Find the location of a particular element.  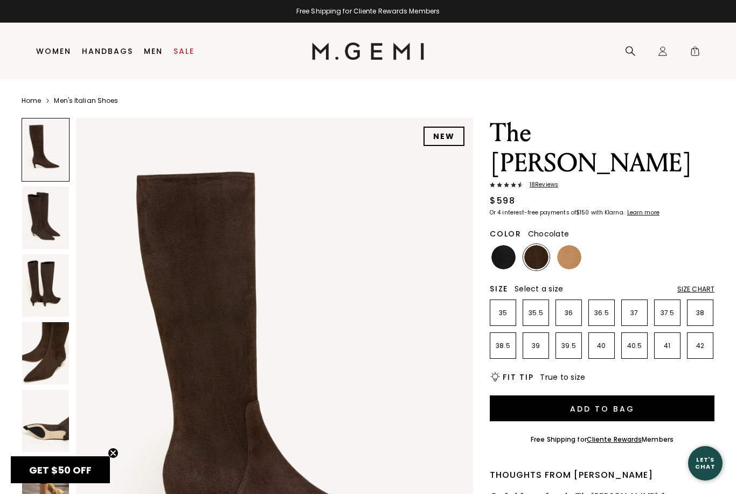

klarna-placement-style-amount: $150 is located at coordinates (583, 212).